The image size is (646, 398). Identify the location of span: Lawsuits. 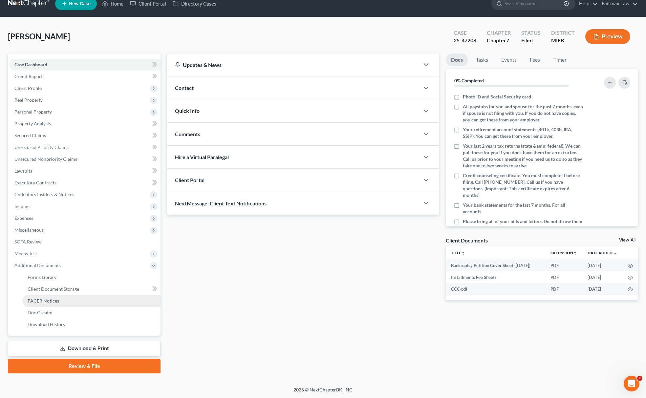
(23, 171).